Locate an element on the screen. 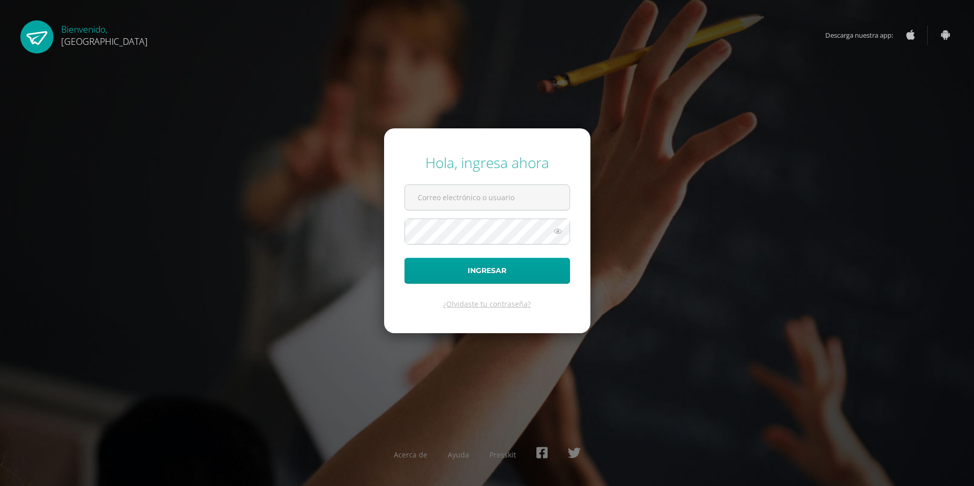 This screenshot has width=974, height=486. span: Descarga nuestra app: is located at coordinates (864, 35).